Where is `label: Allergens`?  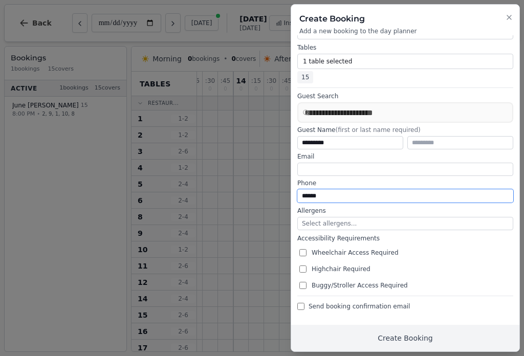
label: Allergens is located at coordinates (406, 211).